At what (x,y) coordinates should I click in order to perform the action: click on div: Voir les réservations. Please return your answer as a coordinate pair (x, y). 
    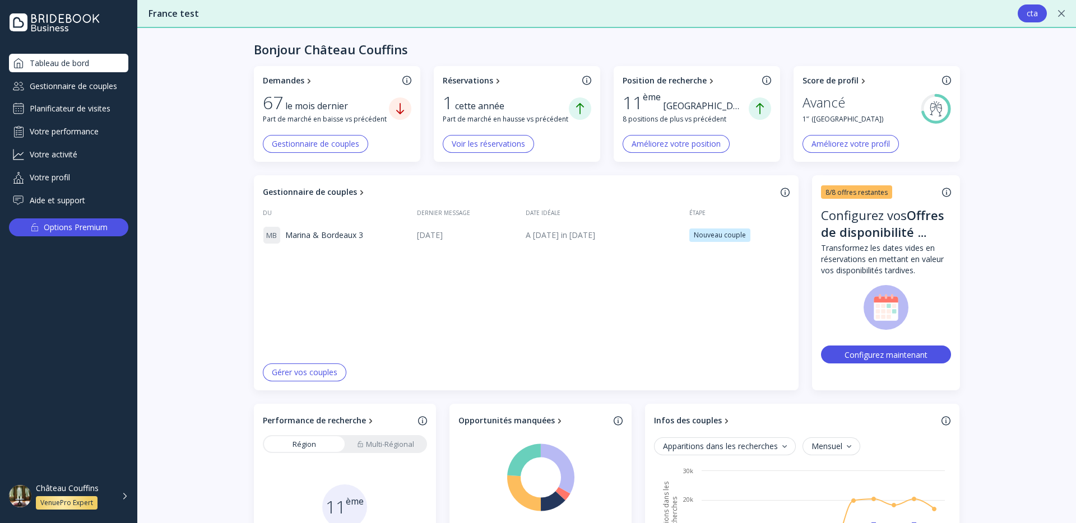
    Looking at the image, I should click on (488, 144).